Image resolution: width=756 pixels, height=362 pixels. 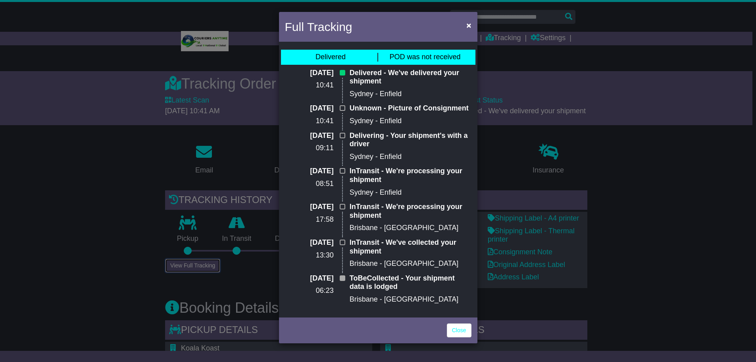 What do you see at coordinates (410, 108) in the screenshot?
I see `p: Unknown - Picture of Consignment` at bounding box center [410, 108].